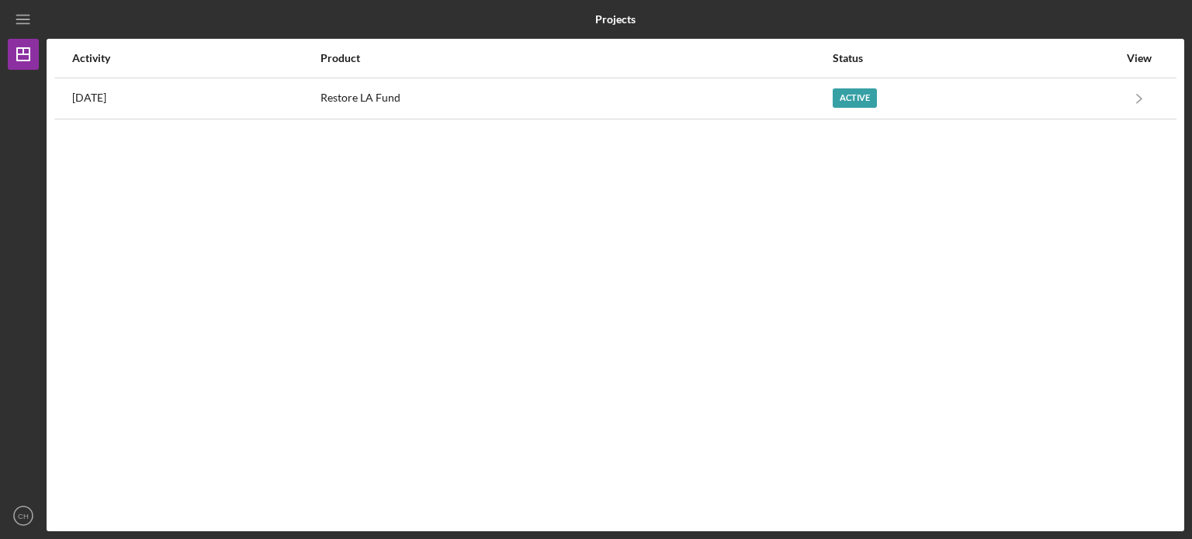 This screenshot has width=1192, height=539. What do you see at coordinates (575, 58) in the screenshot?
I see `div: Product` at bounding box center [575, 58].